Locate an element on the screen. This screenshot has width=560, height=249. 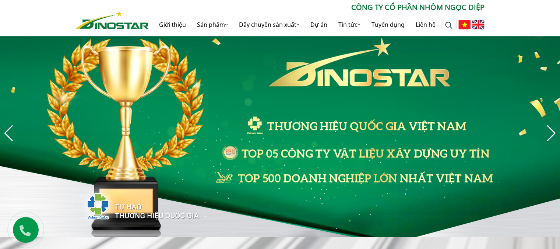
a: Liên hệ is located at coordinates (425, 25).